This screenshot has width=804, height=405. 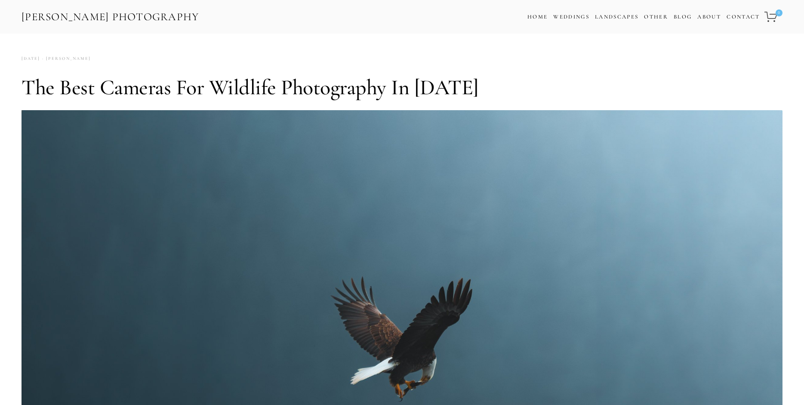 What do you see at coordinates (779, 13) in the screenshot?
I see `span: 0` at bounding box center [779, 13].